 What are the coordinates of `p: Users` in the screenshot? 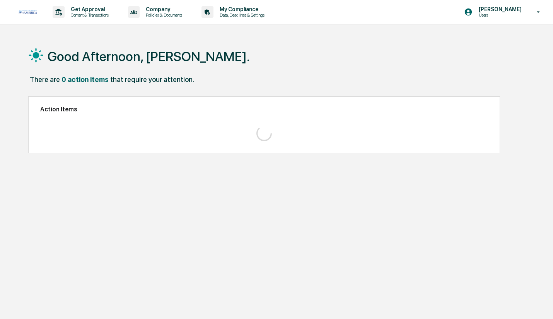 It's located at (499, 15).